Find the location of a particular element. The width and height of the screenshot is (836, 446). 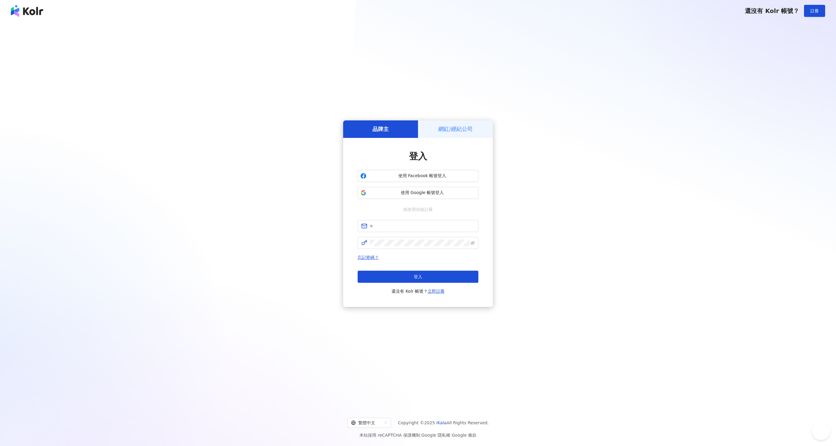

span: 使用 Google 帳號登入 is located at coordinates (422, 193).